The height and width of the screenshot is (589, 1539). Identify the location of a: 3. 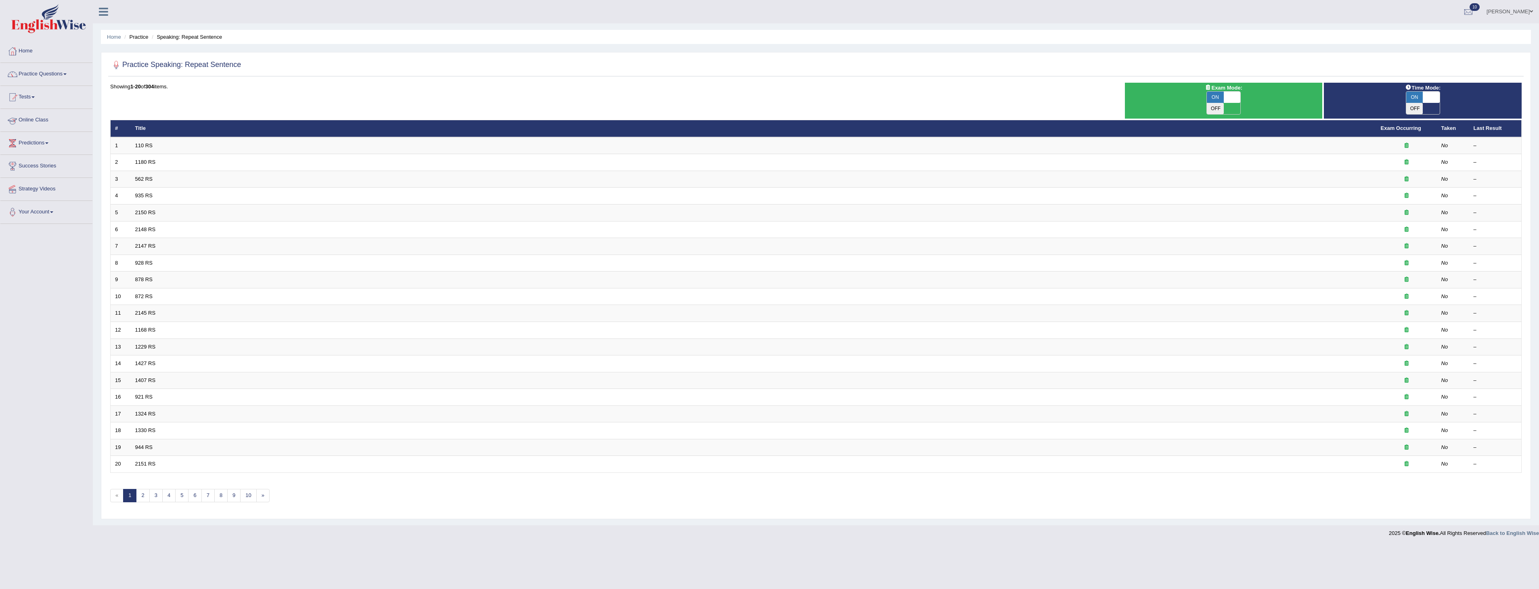
(156, 496).